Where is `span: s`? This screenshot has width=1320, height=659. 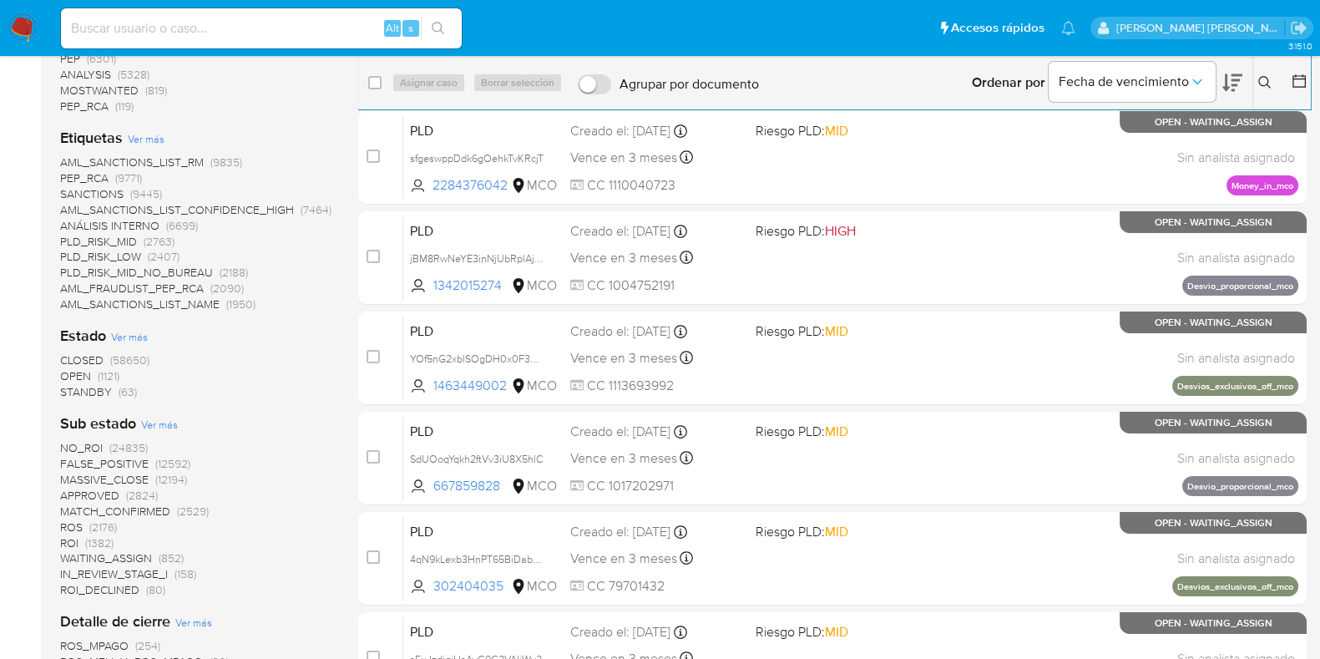
span: s is located at coordinates (411, 28).